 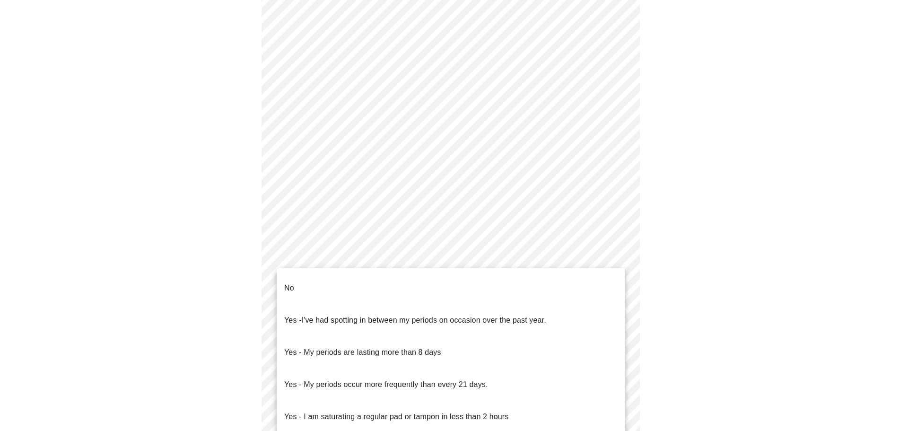 I want to click on span: I've had spotting in between my periods on occasion over the past year., so click(x=424, y=320).